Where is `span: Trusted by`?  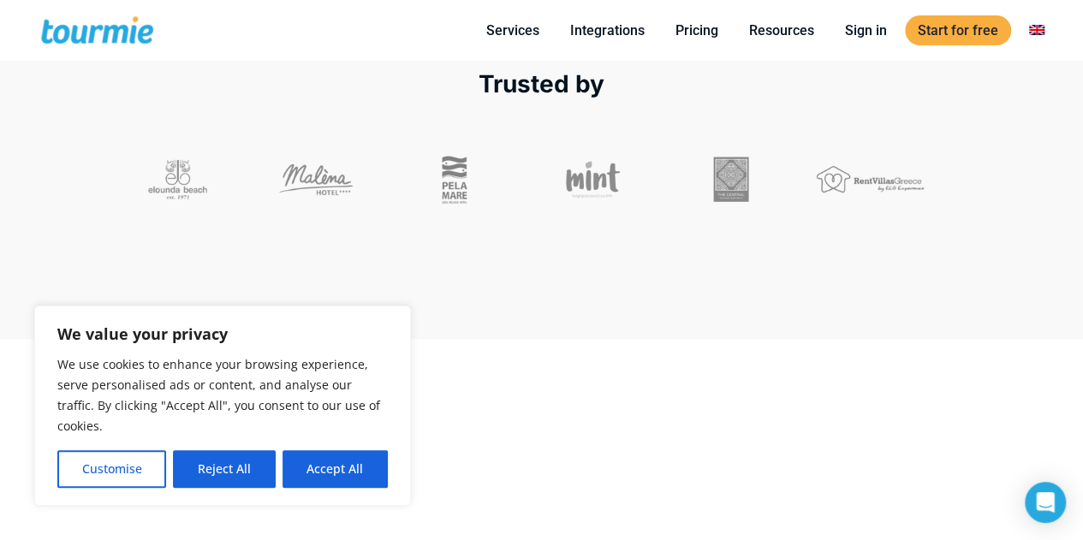
span: Trusted by is located at coordinates (541, 84).